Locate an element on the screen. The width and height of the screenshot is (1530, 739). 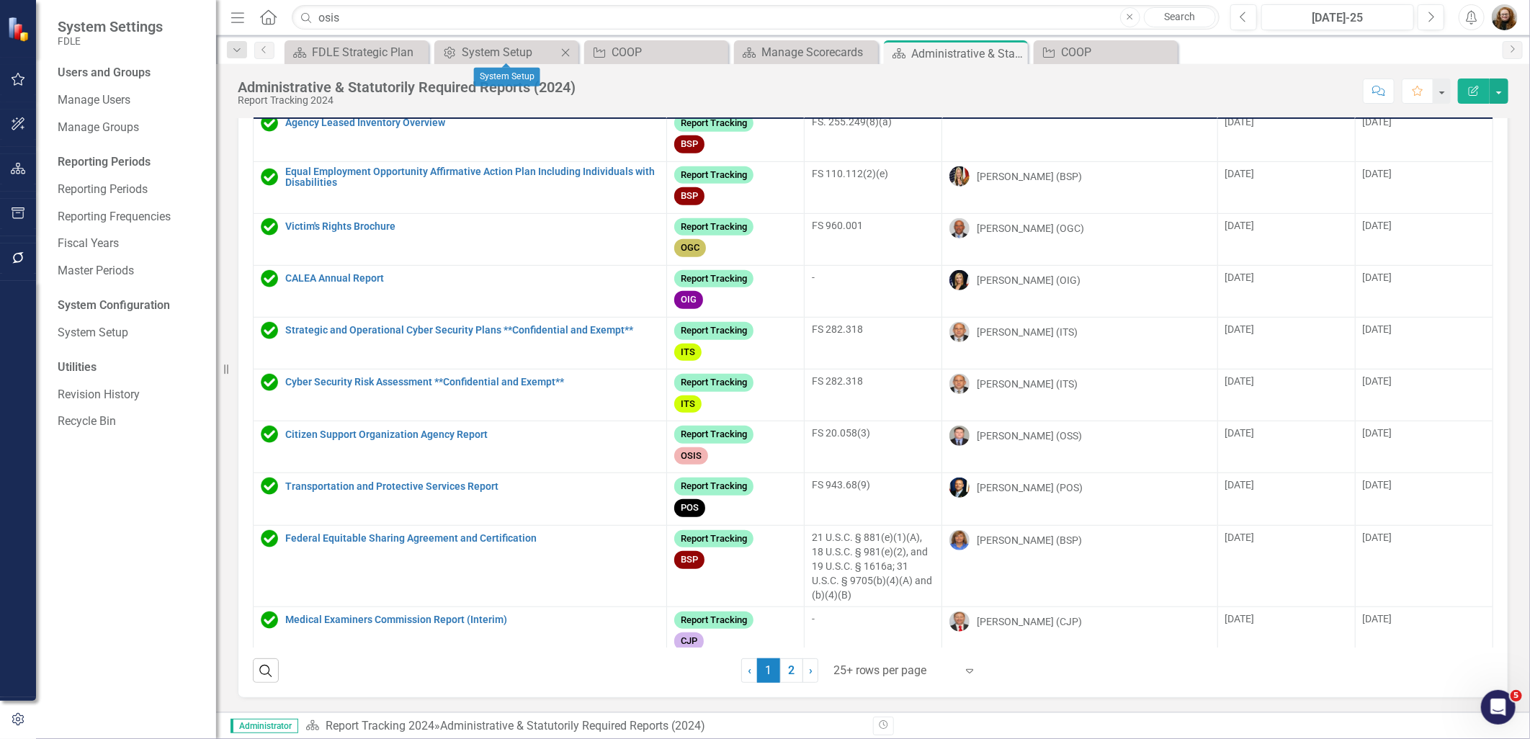
a: Recycle Bin is located at coordinates (130, 421).